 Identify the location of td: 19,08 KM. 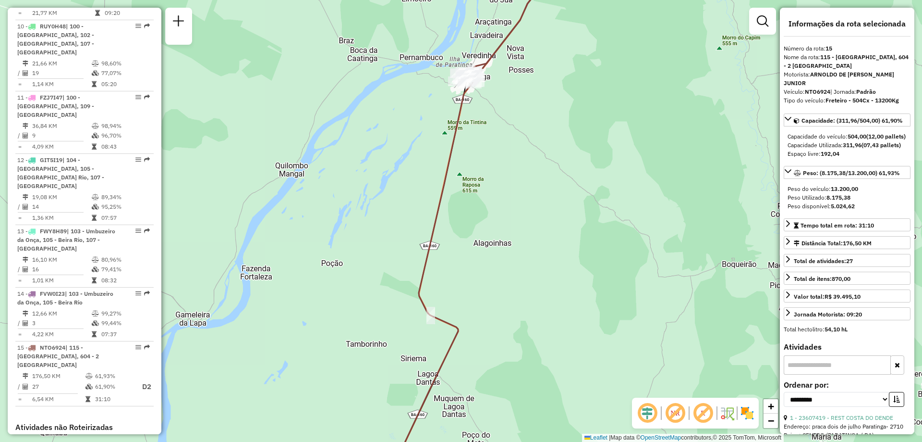
(61, 197).